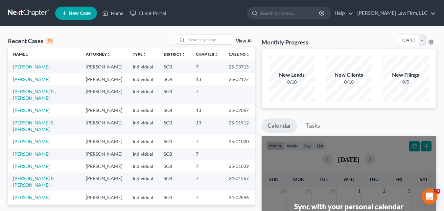 This screenshot has height=211, width=444. I want to click on a: Districtunfold_more, so click(175, 54).